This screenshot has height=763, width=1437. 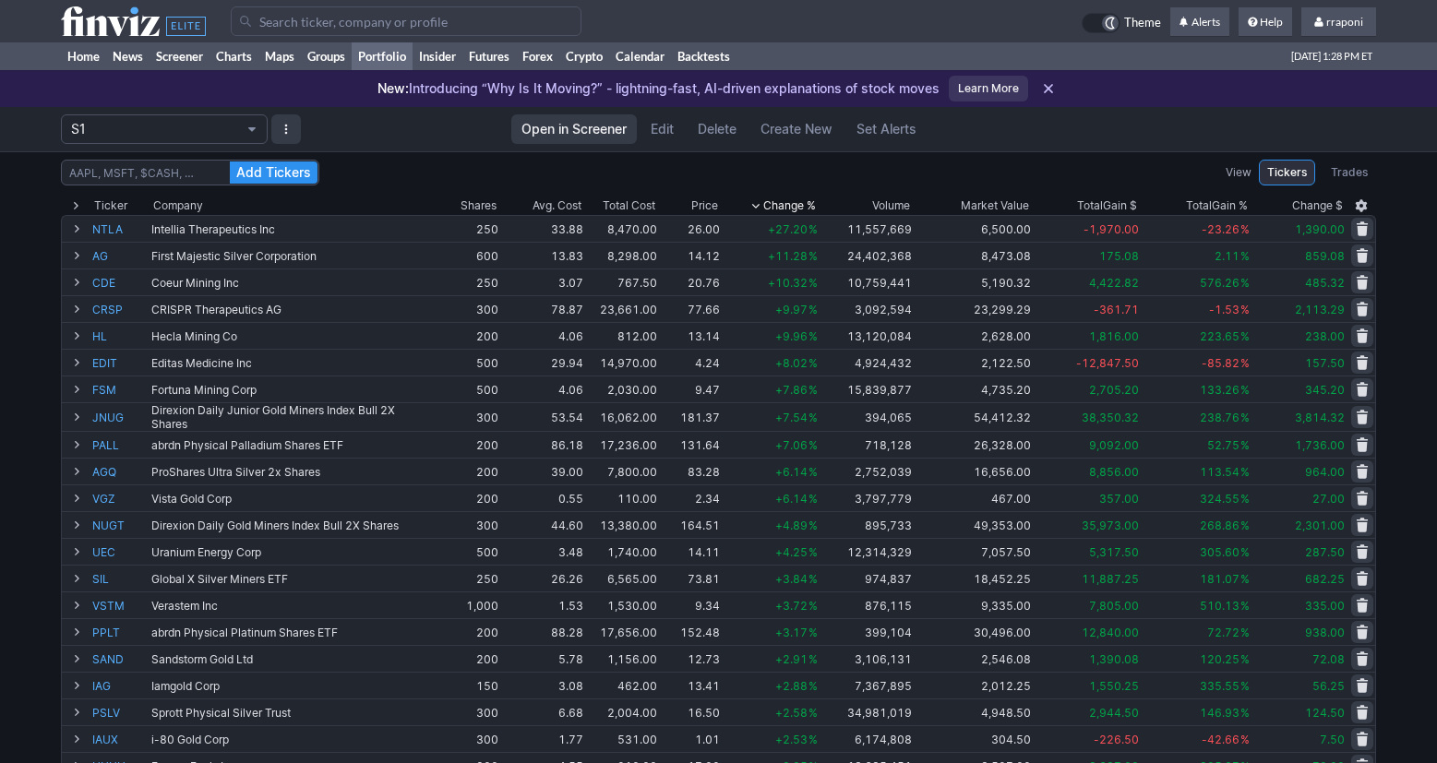 What do you see at coordinates (111, 206) in the screenshot?
I see `div: Ticker` at bounding box center [111, 206].